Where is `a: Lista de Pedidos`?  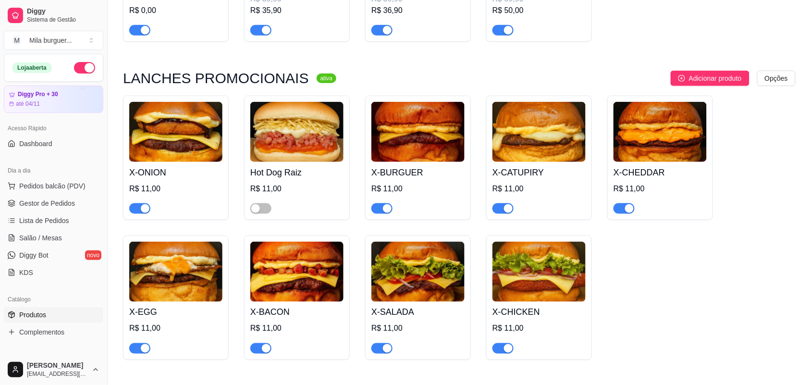 a: Lista de Pedidos is located at coordinates (53, 220).